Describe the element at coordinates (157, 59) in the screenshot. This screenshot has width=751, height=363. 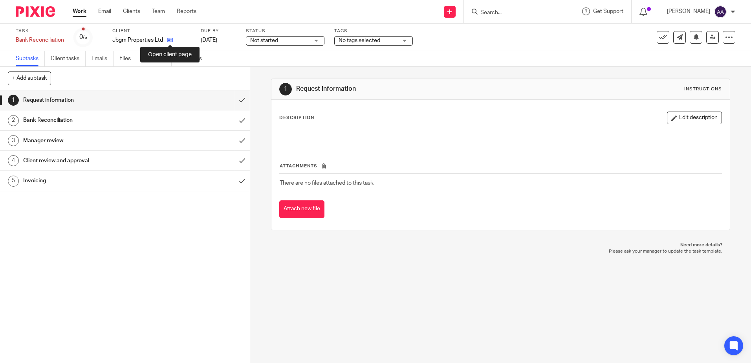
I see `a: Notes (0)` at that location.